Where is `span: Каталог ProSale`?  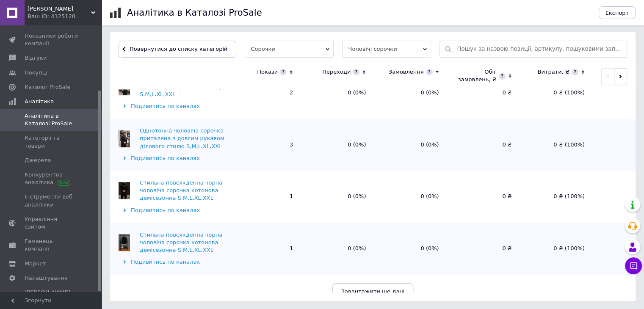 span: Каталог ProSale is located at coordinates (47, 87).